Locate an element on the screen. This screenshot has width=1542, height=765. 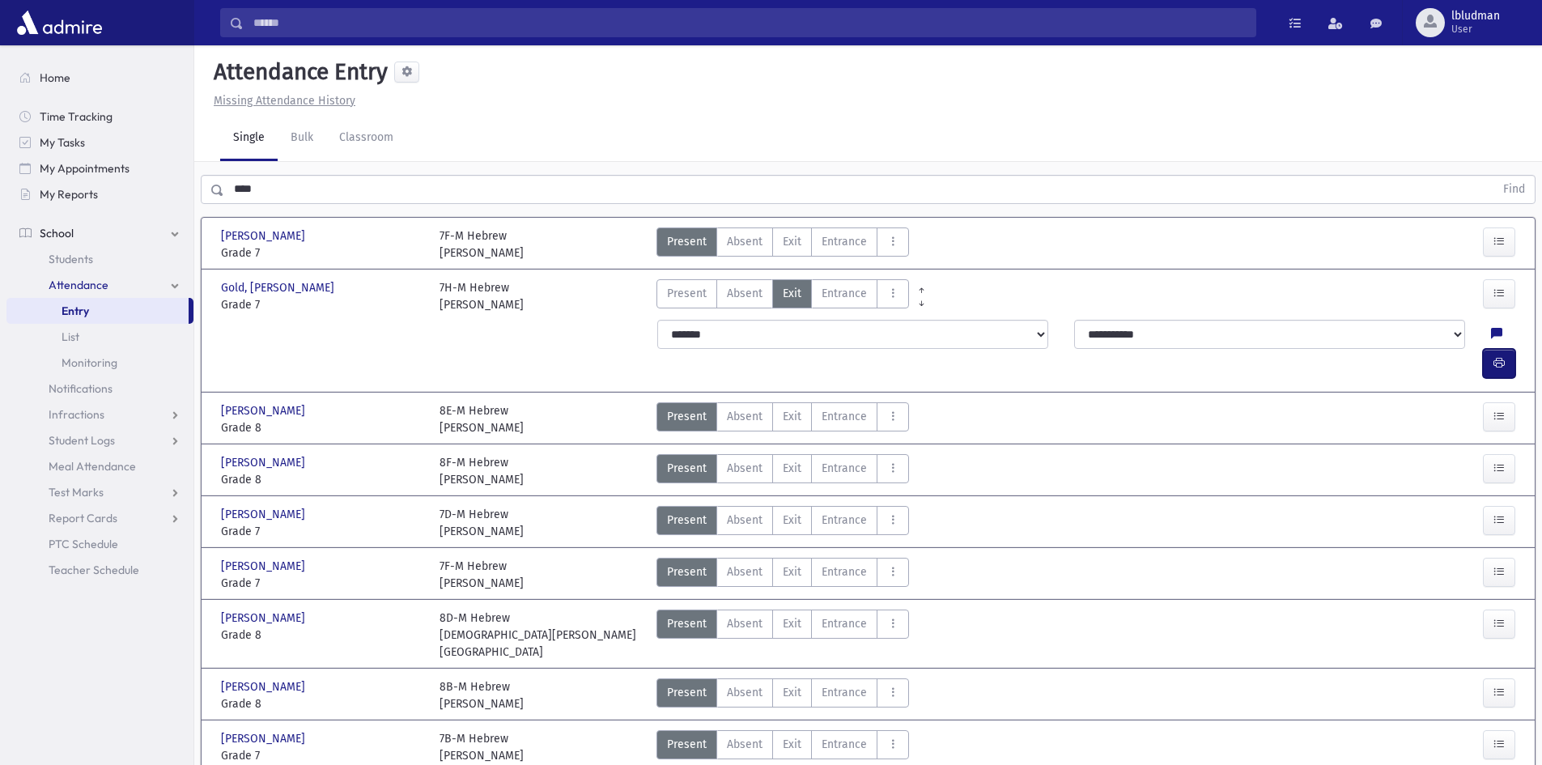
span: Infractions is located at coordinates (76, 414).